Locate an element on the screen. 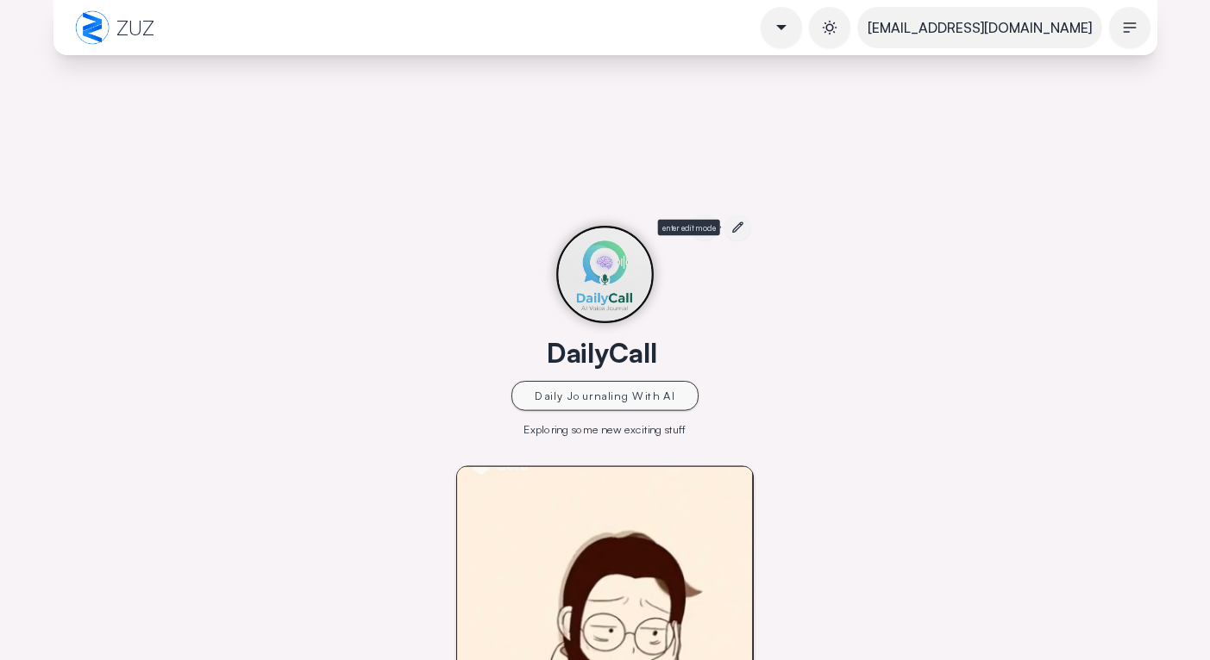 The width and height of the screenshot is (1210, 660). div: DailyCall is located at coordinates (602, 353).